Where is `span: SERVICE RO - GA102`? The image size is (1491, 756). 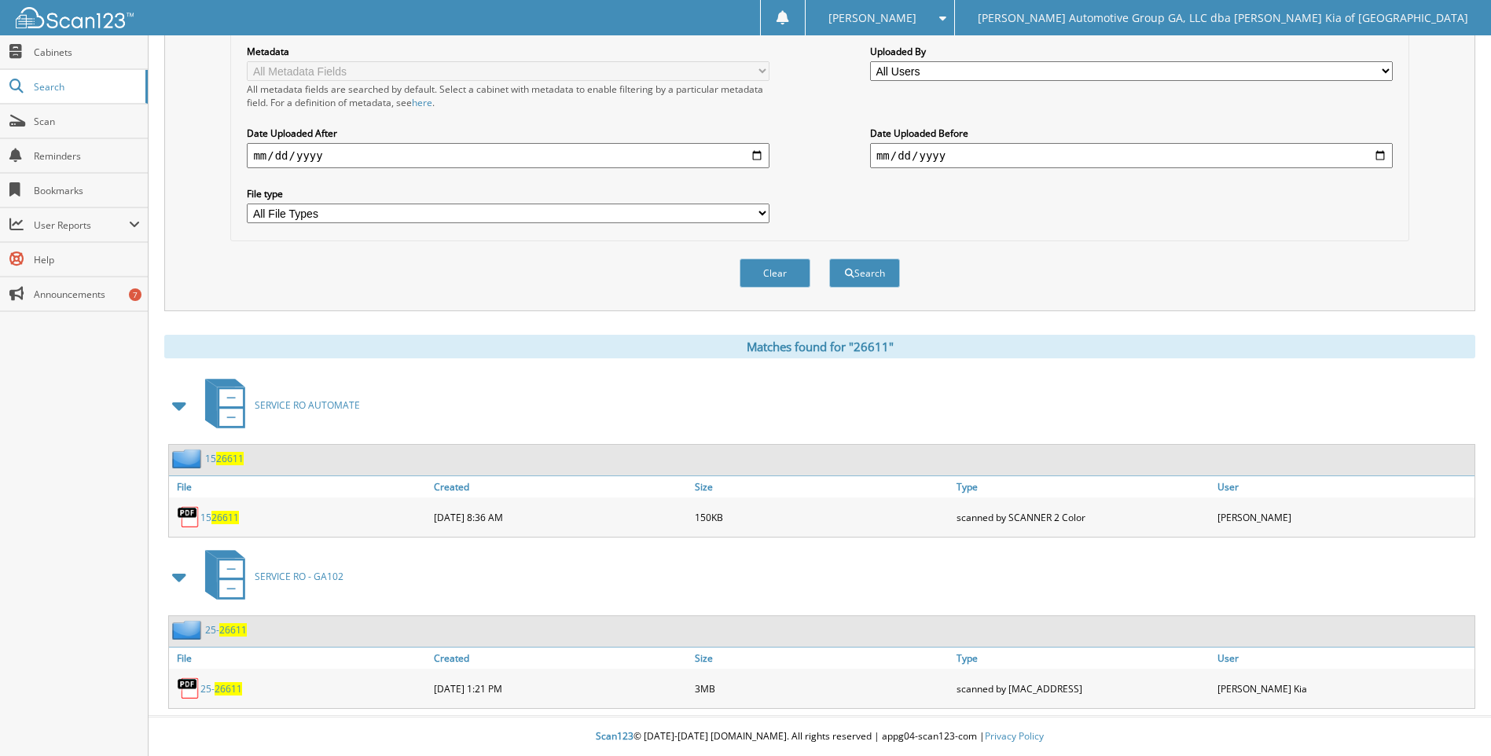
span: SERVICE RO - GA102 is located at coordinates (299, 576).